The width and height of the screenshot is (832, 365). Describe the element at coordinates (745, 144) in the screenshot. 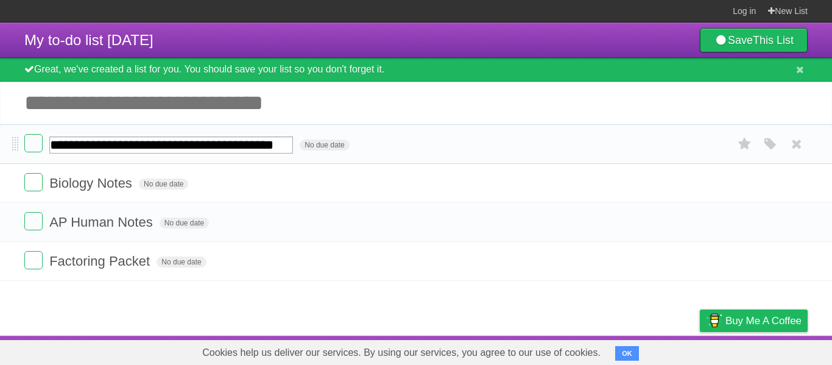

I see `label: Star task` at that location.